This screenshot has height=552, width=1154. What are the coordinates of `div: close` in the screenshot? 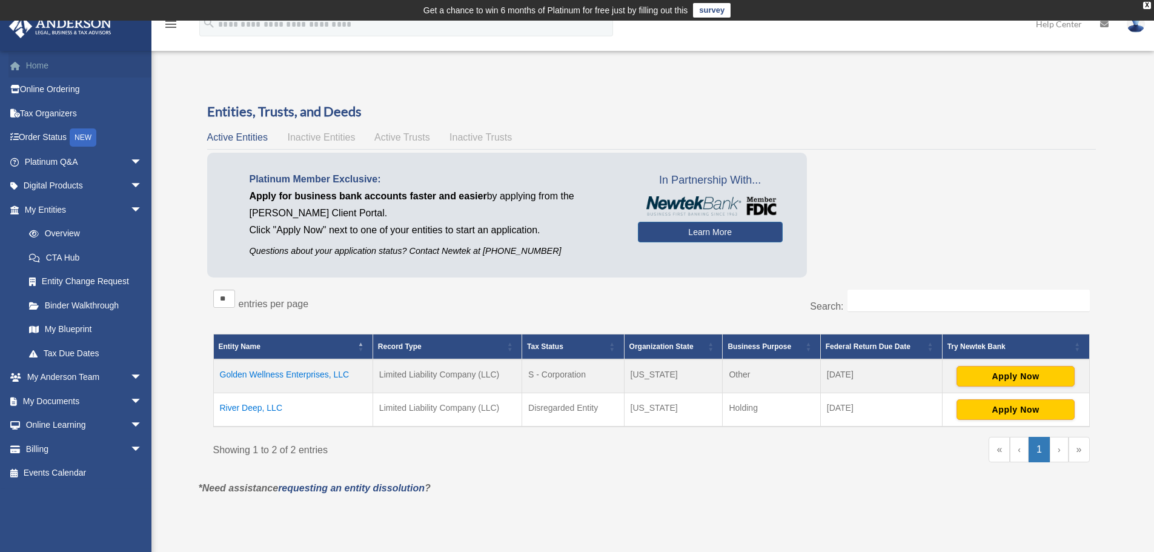 It's located at (1147, 5).